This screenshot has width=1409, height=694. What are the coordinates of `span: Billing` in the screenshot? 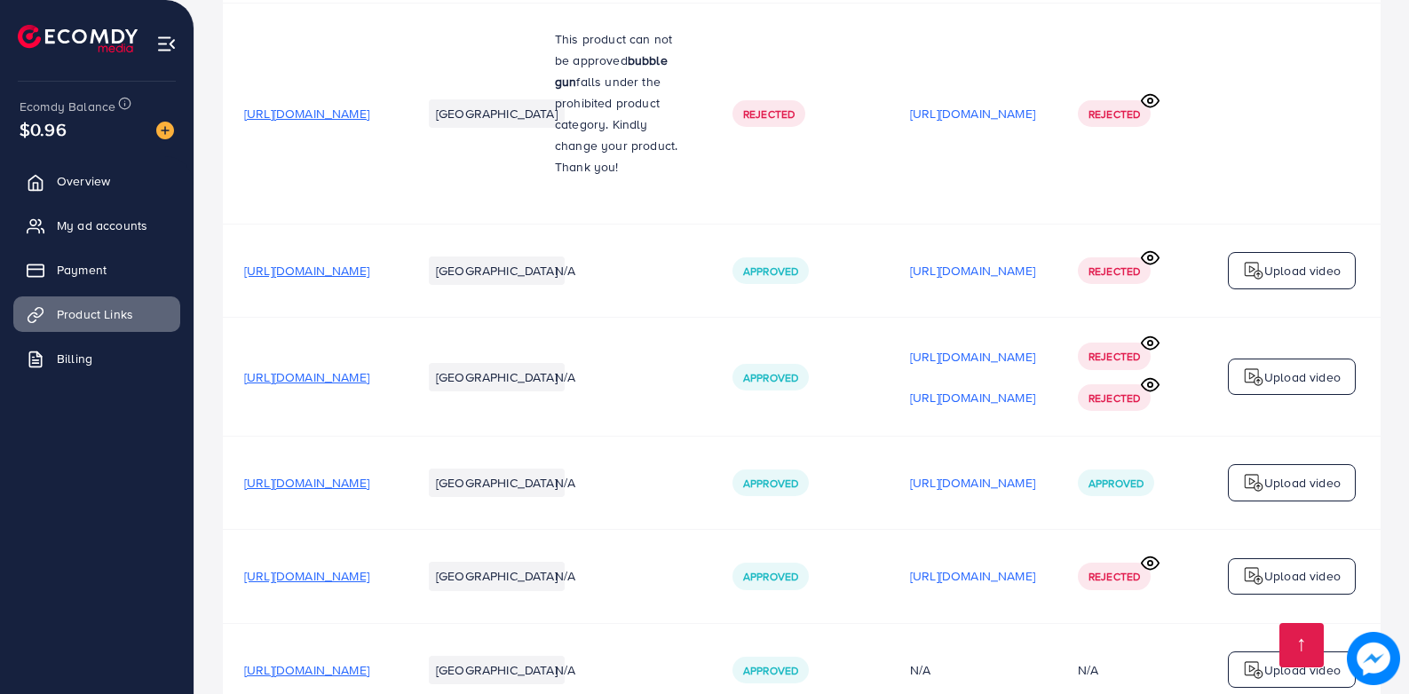 It's located at (75, 359).